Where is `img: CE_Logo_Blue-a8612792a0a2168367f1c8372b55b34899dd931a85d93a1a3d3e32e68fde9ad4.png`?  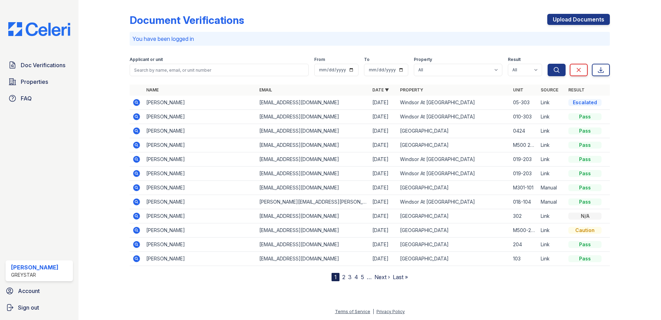 img: CE_Logo_Blue-a8612792a0a2168367f1c8372b55b34899dd931a85d93a1a3d3e32e68fde9ad4.png is located at coordinates (39, 29).